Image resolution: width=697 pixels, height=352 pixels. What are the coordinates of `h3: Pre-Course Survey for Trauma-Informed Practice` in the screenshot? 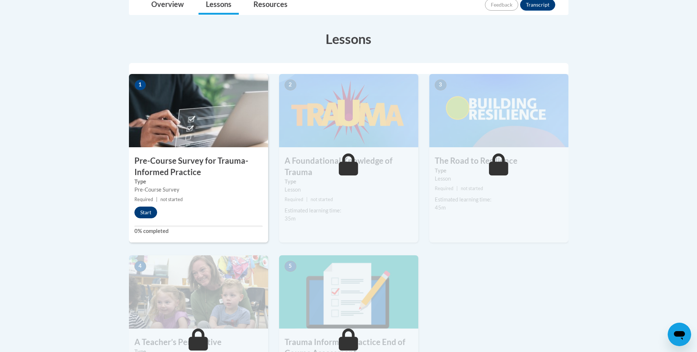 It's located at (198, 167).